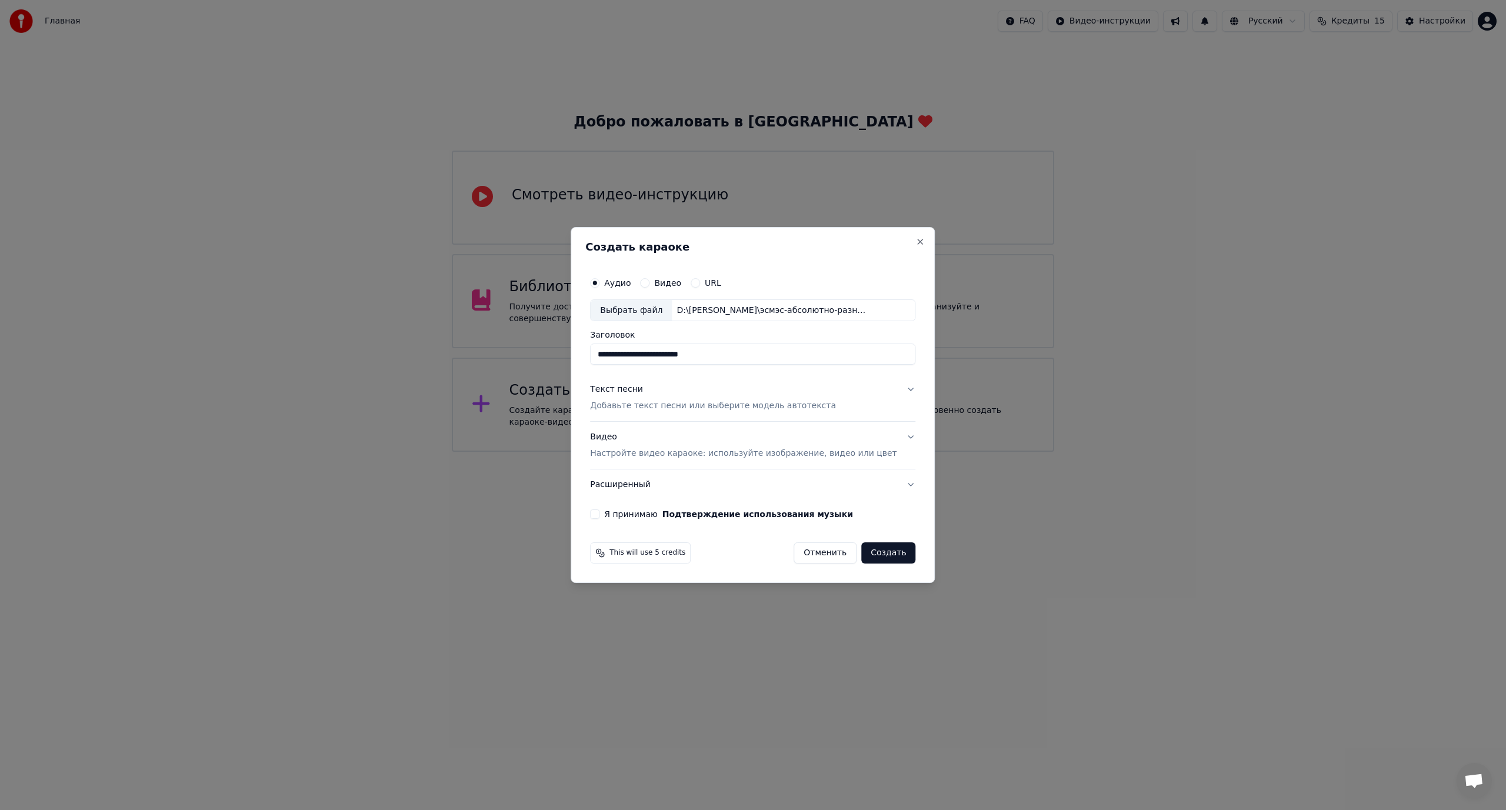 This screenshot has width=1506, height=810. I want to click on div: Видео, so click(743, 446).